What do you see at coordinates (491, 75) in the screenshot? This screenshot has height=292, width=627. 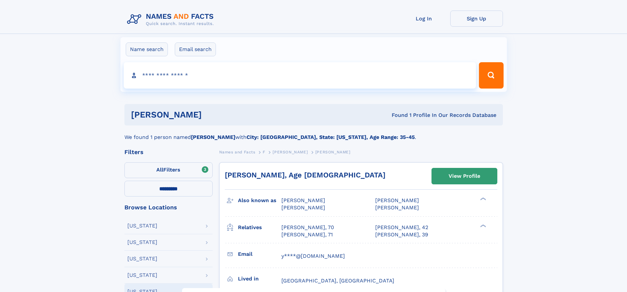 I see `button: Search Button` at bounding box center [491, 75].